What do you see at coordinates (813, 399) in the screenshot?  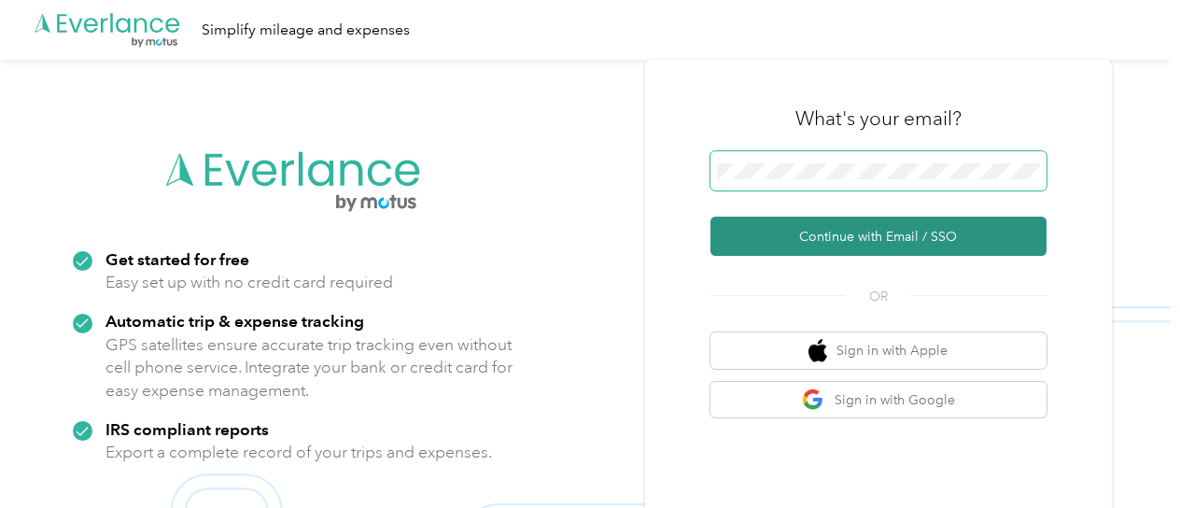 I see `img: google logo` at bounding box center [813, 399].